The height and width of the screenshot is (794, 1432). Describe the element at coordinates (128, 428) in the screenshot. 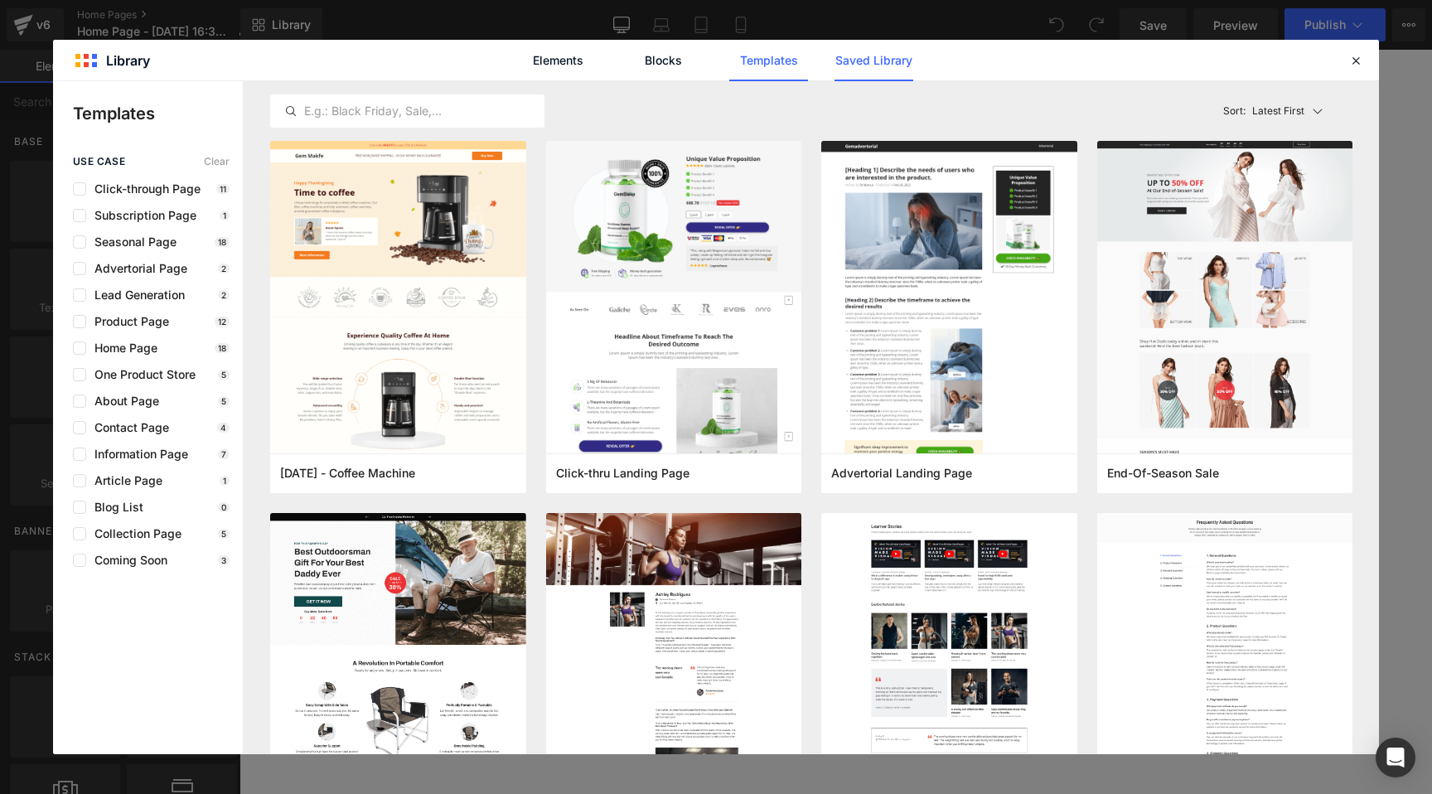

I see `span: Contact Page` at that location.